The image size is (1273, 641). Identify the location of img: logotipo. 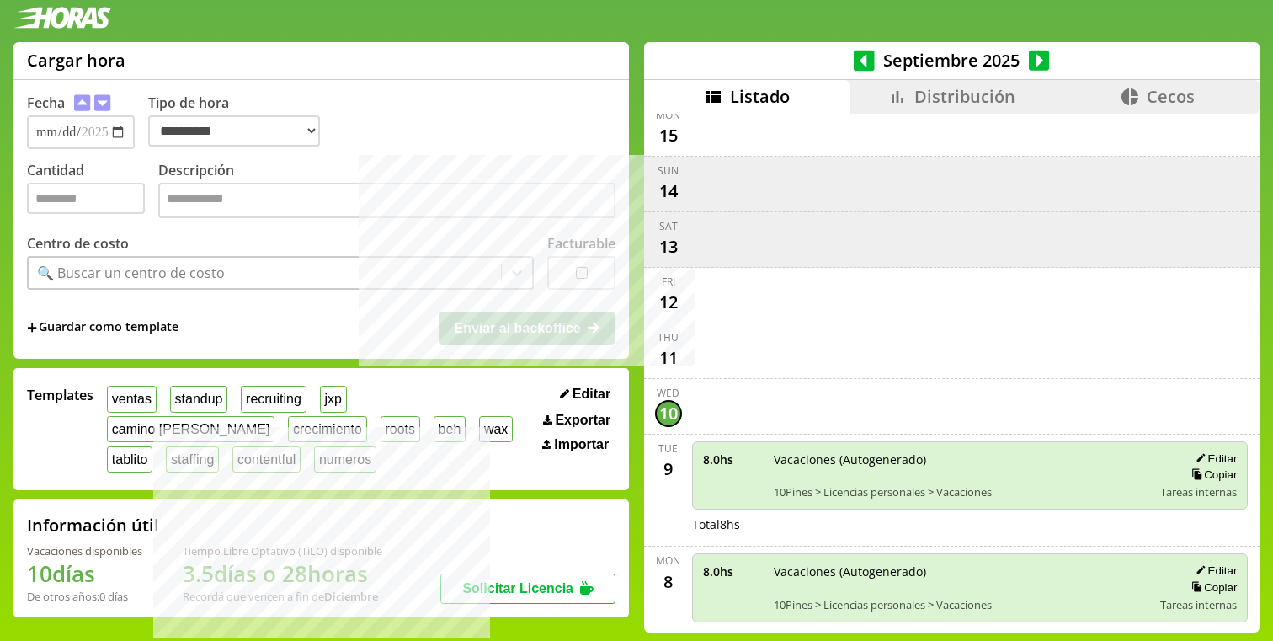
(62, 18).